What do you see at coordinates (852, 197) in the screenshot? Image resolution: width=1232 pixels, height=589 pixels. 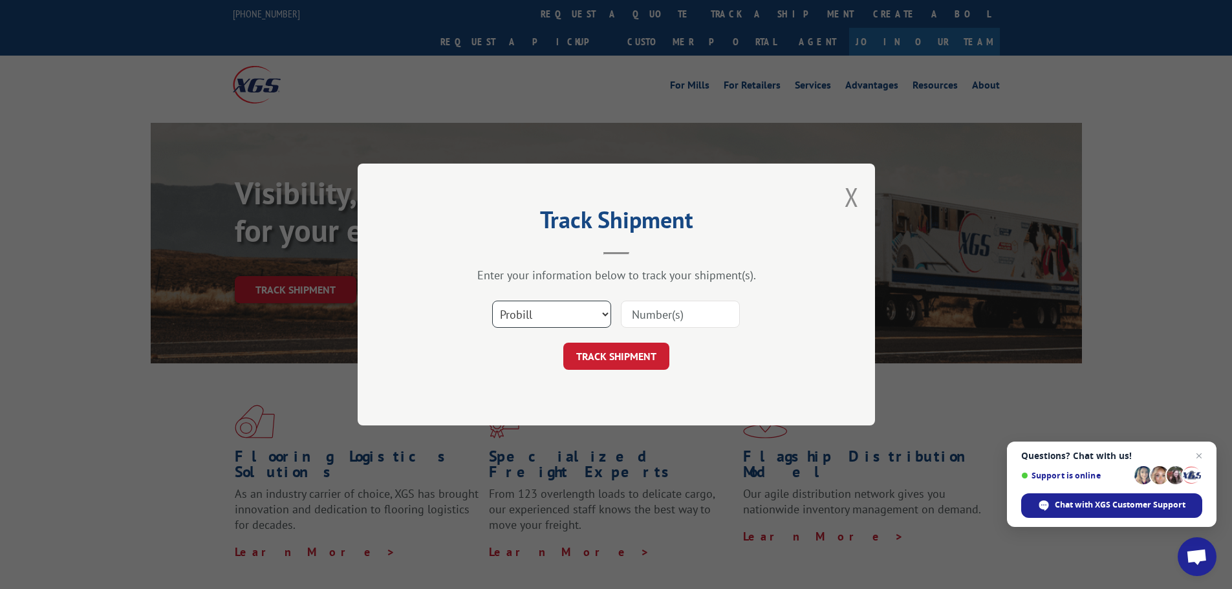 I see `button: Close modal` at bounding box center [852, 197].